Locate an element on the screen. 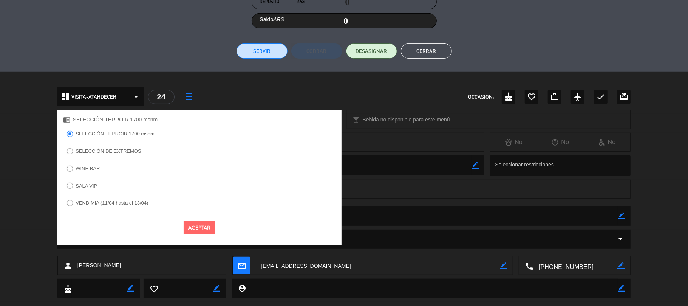 Image resolution: width=688 pixels, height=306 pixels. span: VISITA-ATARDECER is located at coordinates (94, 97).